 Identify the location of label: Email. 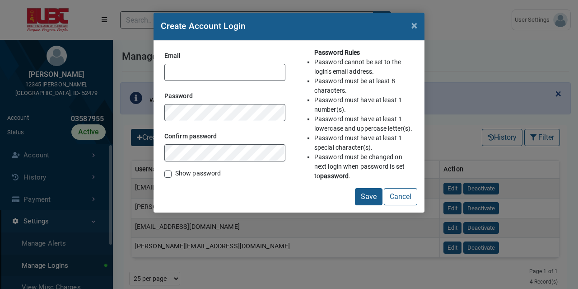
(172, 56).